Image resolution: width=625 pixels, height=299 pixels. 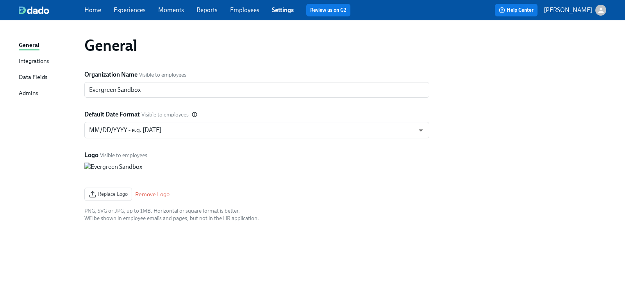 I want to click on img: dado, so click(x=34, y=10).